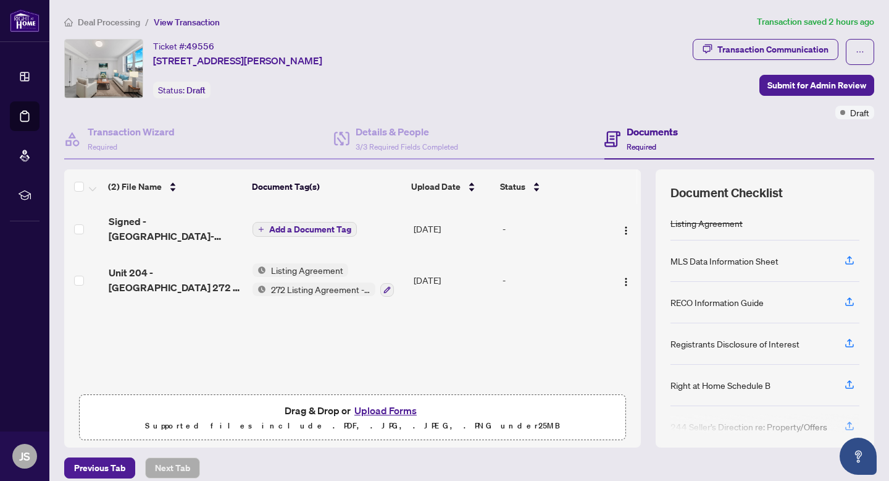 This screenshot has width=889, height=481. I want to click on img: IMG-X12355356_1.jpg, so click(104, 69).